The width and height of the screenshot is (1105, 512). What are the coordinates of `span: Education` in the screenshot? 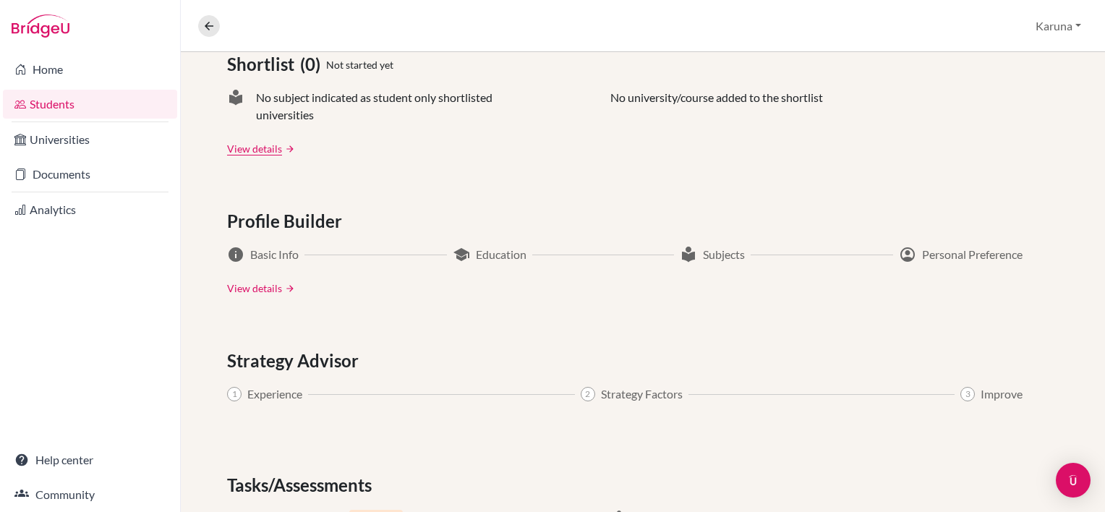 It's located at (501, 254).